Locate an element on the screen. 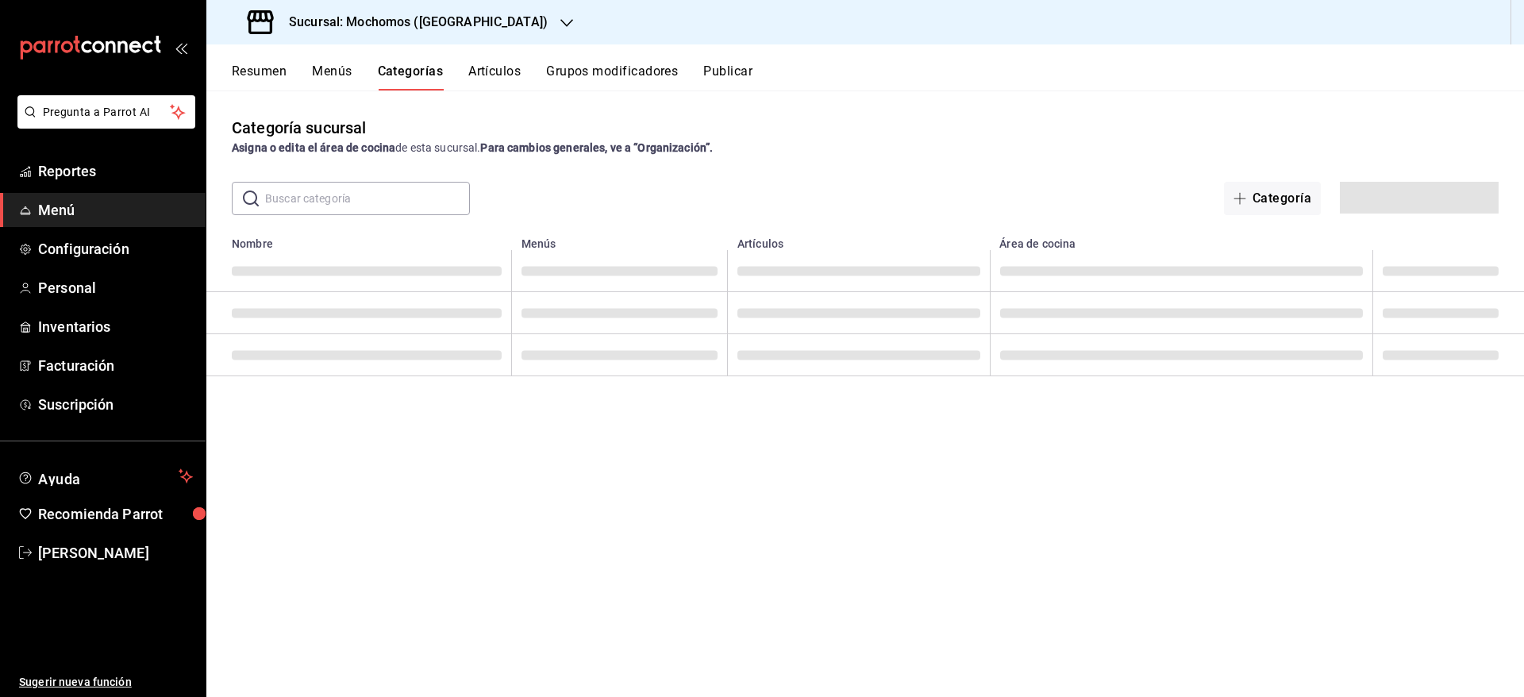 This screenshot has width=1524, height=697. span: Menú is located at coordinates (115, 210).